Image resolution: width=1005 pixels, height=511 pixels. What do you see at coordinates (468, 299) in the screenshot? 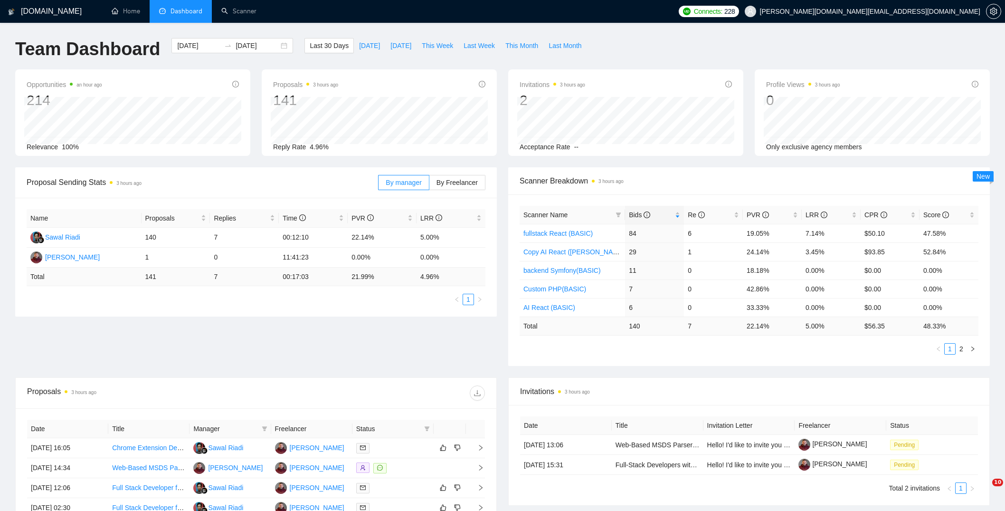
I see `li: 1` at bounding box center [468, 299].